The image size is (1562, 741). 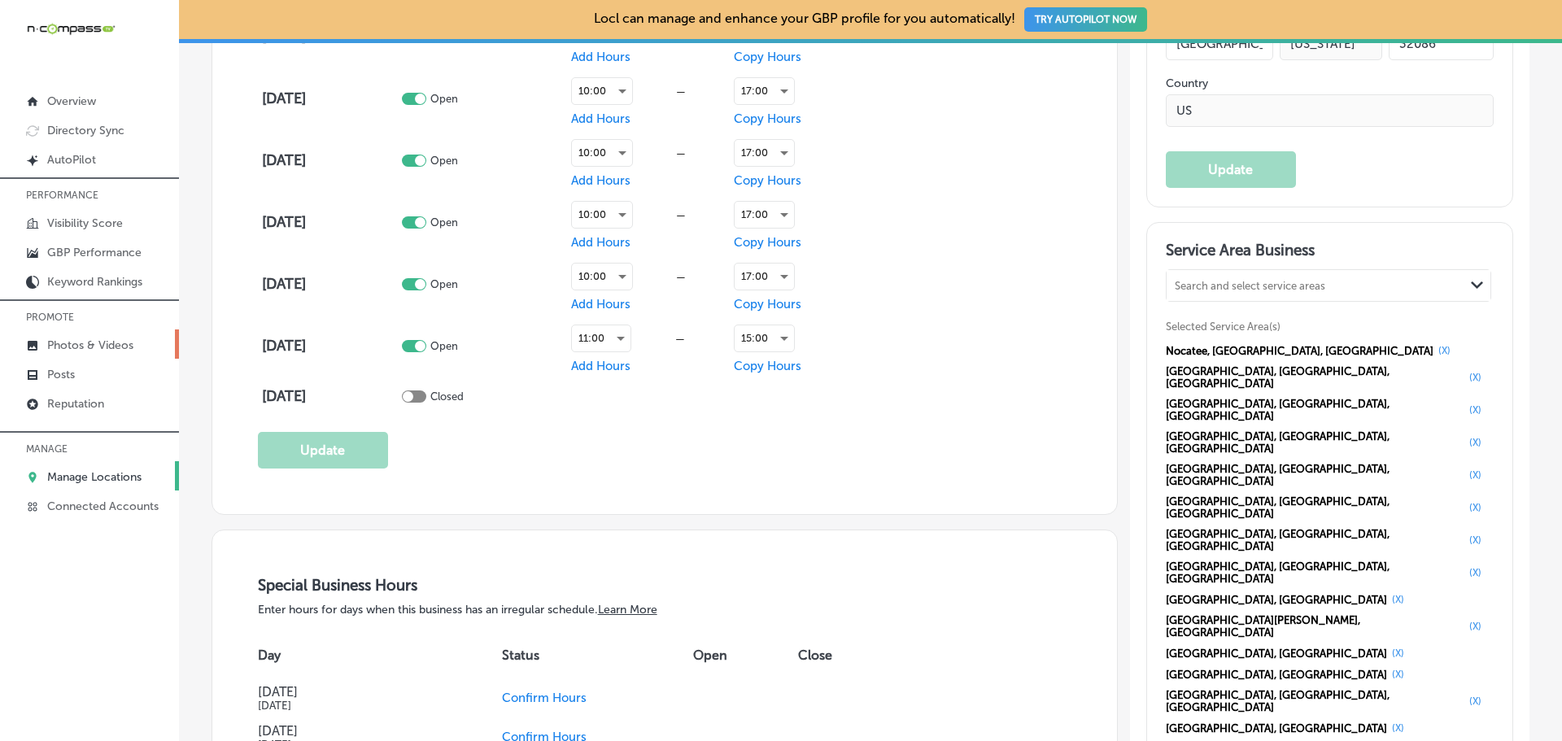 What do you see at coordinates (1331, 44) in the screenshot?
I see `input: NY` at bounding box center [1331, 44].